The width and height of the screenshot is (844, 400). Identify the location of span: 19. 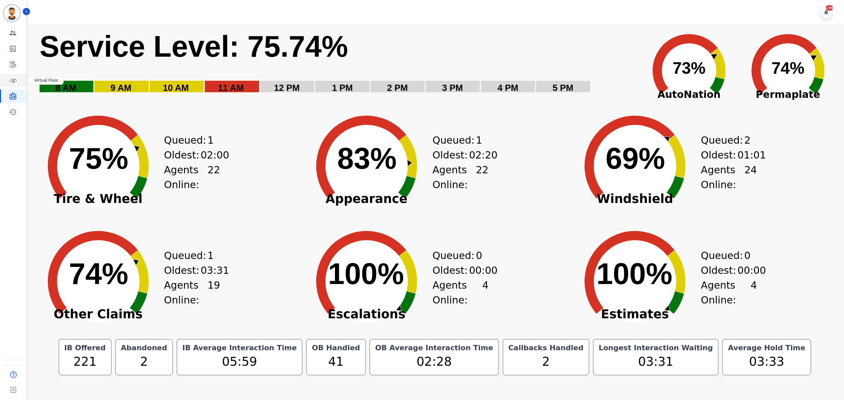
(214, 293).